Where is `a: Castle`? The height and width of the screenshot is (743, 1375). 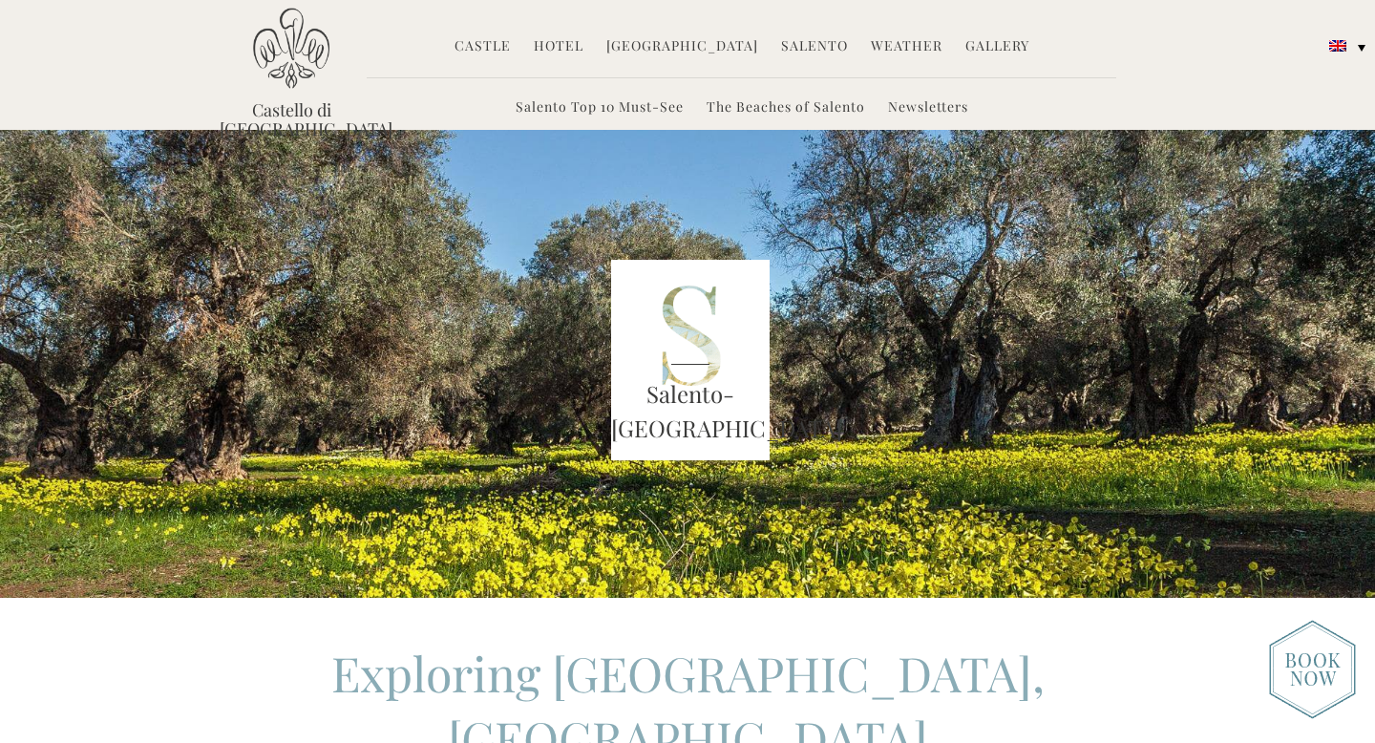
a: Castle is located at coordinates (482, 47).